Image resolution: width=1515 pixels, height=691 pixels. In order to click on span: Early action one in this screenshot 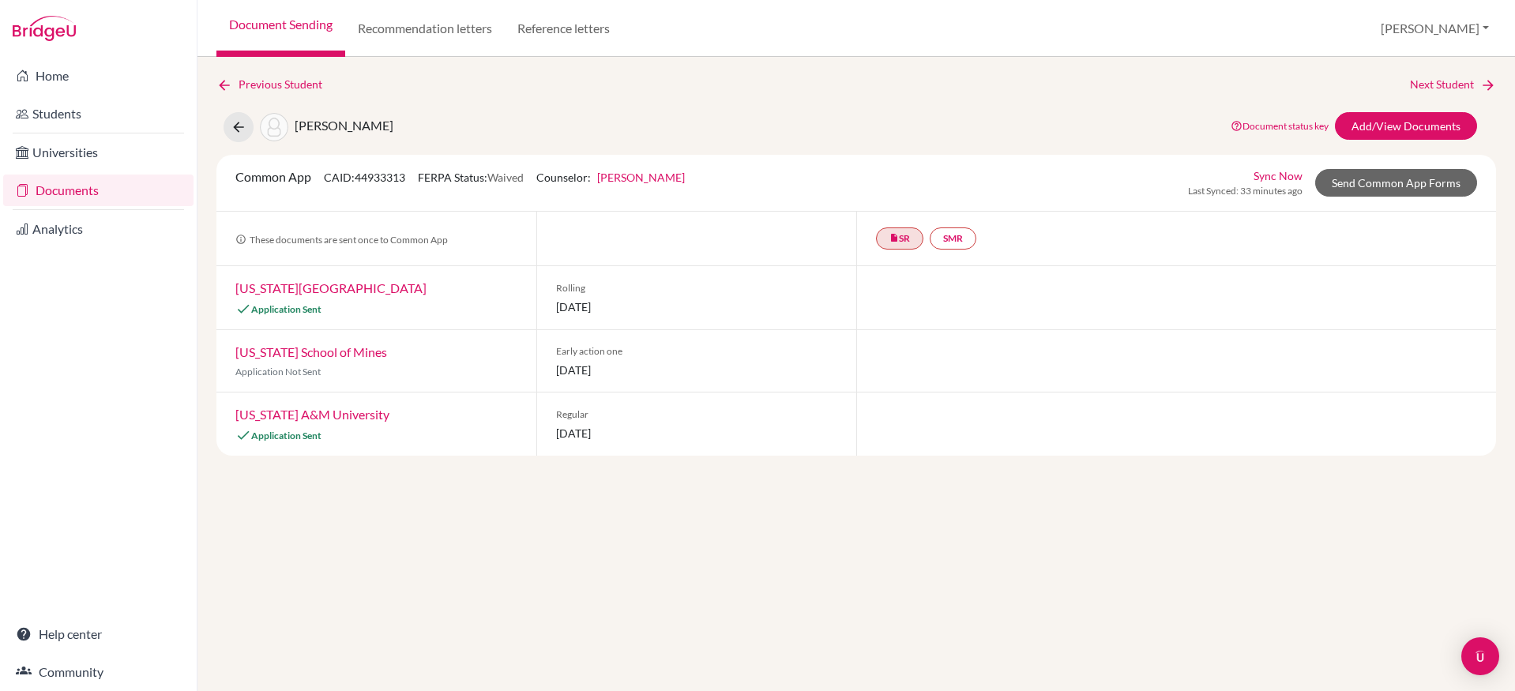, I will do `click(697, 352)`.